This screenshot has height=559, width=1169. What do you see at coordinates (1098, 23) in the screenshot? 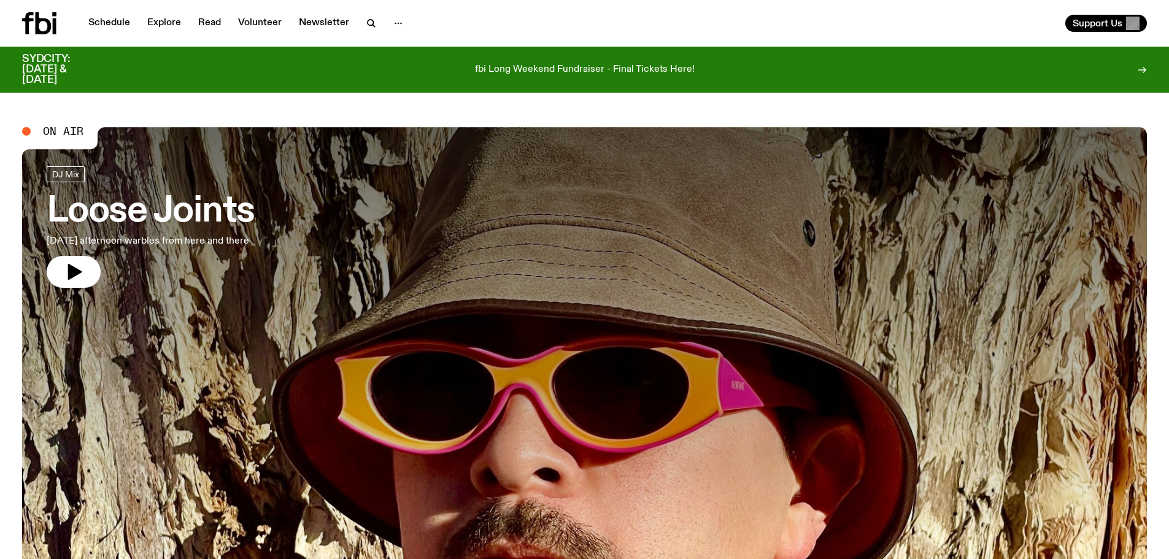
I see `span: Support Us` at bounding box center [1098, 23].